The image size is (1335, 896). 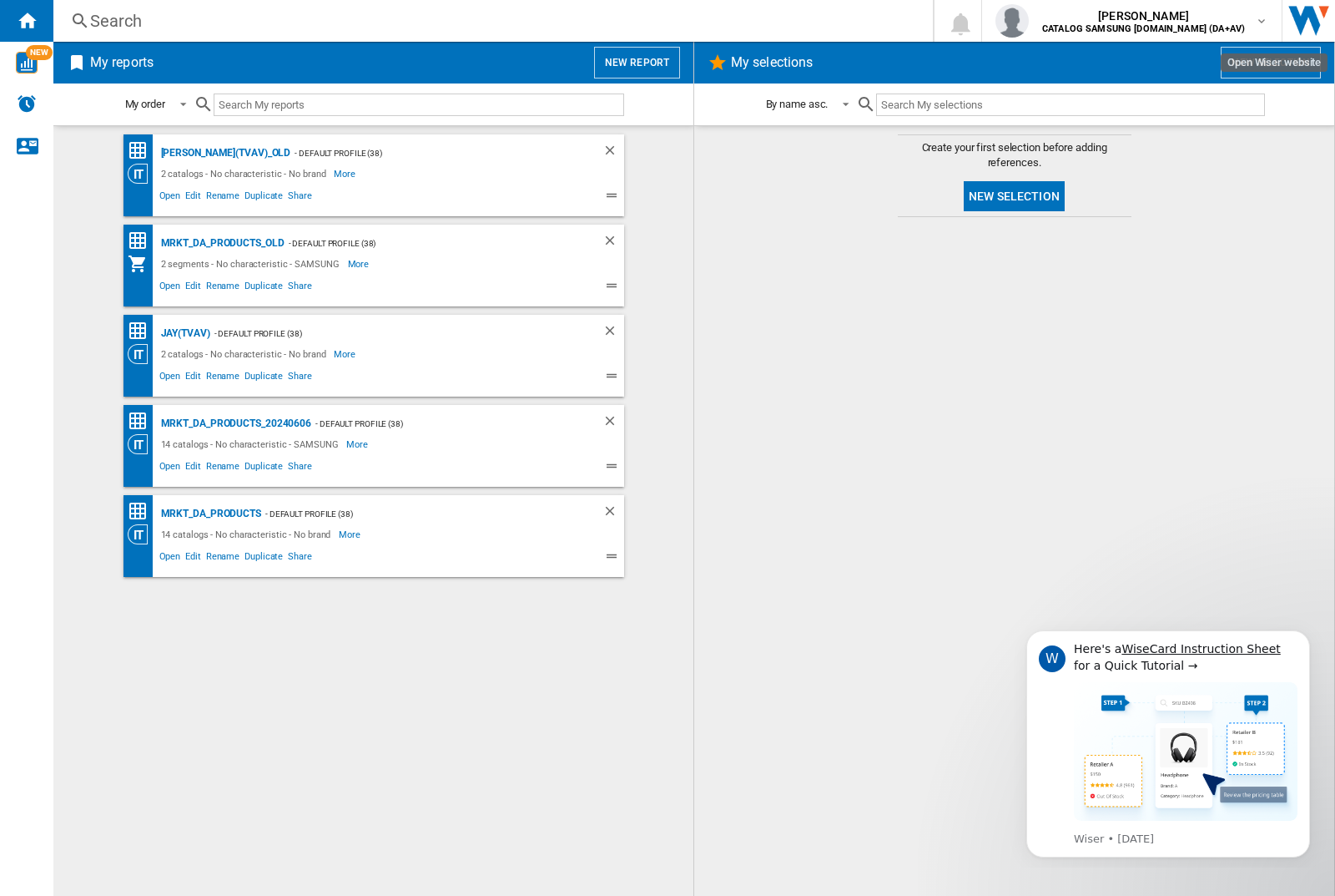 What do you see at coordinates (26, 104) in the screenshot?
I see `img: alerts-logo.svg` at bounding box center [26, 104].